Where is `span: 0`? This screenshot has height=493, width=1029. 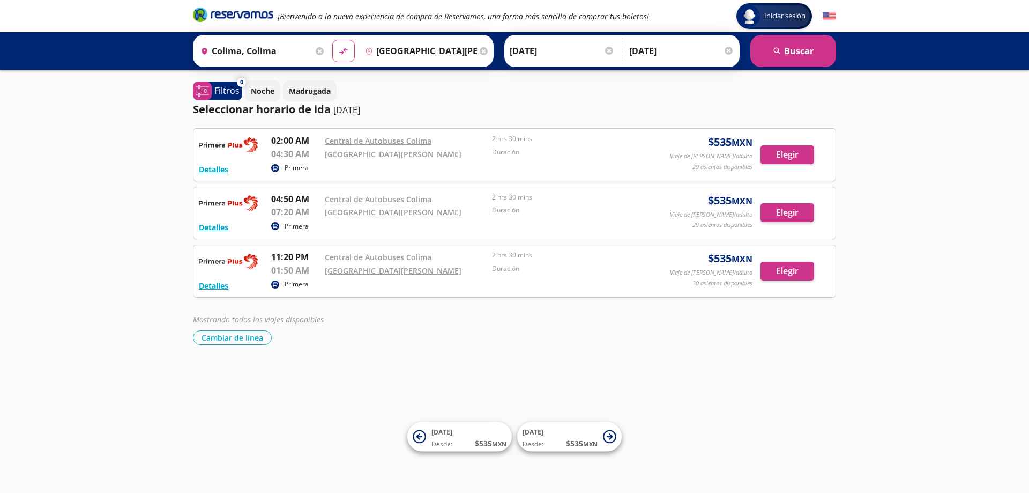
span: 0 is located at coordinates (242, 82).